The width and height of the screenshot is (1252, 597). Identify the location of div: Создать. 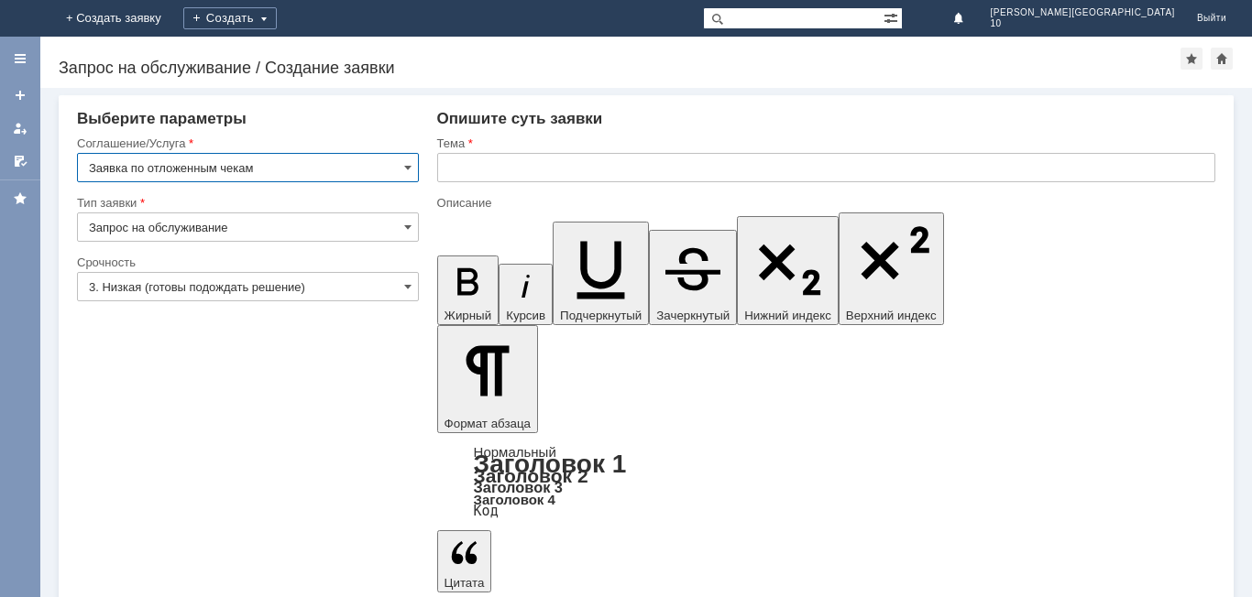
(230, 18).